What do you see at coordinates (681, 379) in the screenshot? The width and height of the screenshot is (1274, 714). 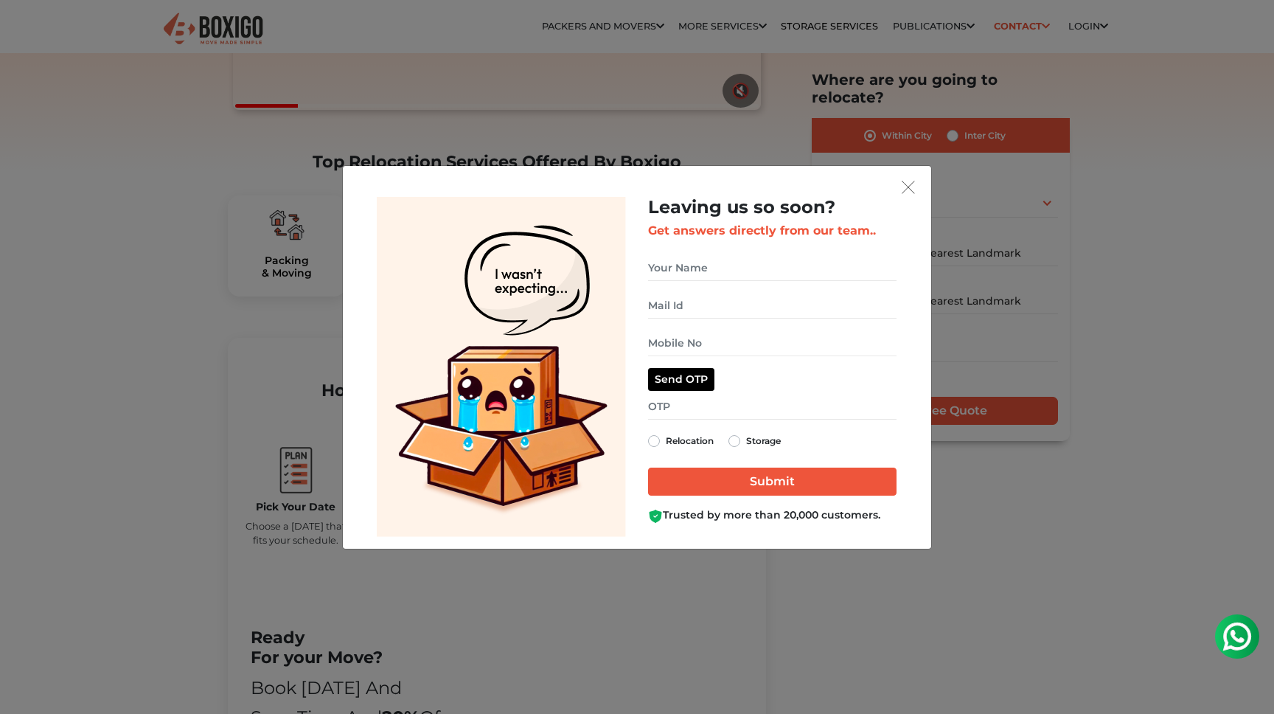 I see `button: Send OTP` at bounding box center [681, 379].